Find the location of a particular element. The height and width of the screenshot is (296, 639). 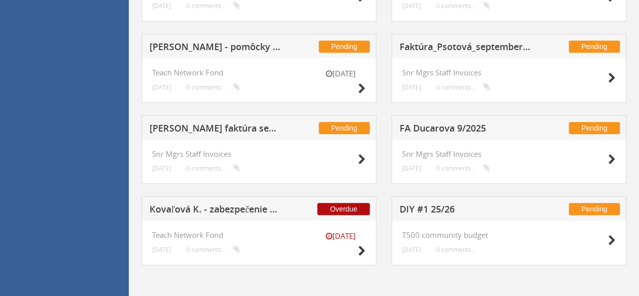

h5: DIY #1 25/26 is located at coordinates (465, 210).